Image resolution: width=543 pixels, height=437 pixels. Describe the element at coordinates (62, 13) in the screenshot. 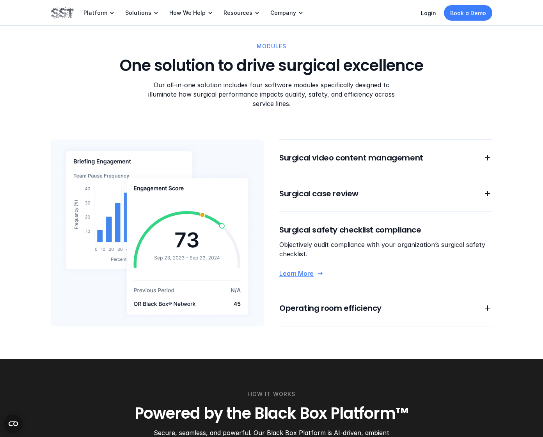

I see `img: SST logo` at that location.